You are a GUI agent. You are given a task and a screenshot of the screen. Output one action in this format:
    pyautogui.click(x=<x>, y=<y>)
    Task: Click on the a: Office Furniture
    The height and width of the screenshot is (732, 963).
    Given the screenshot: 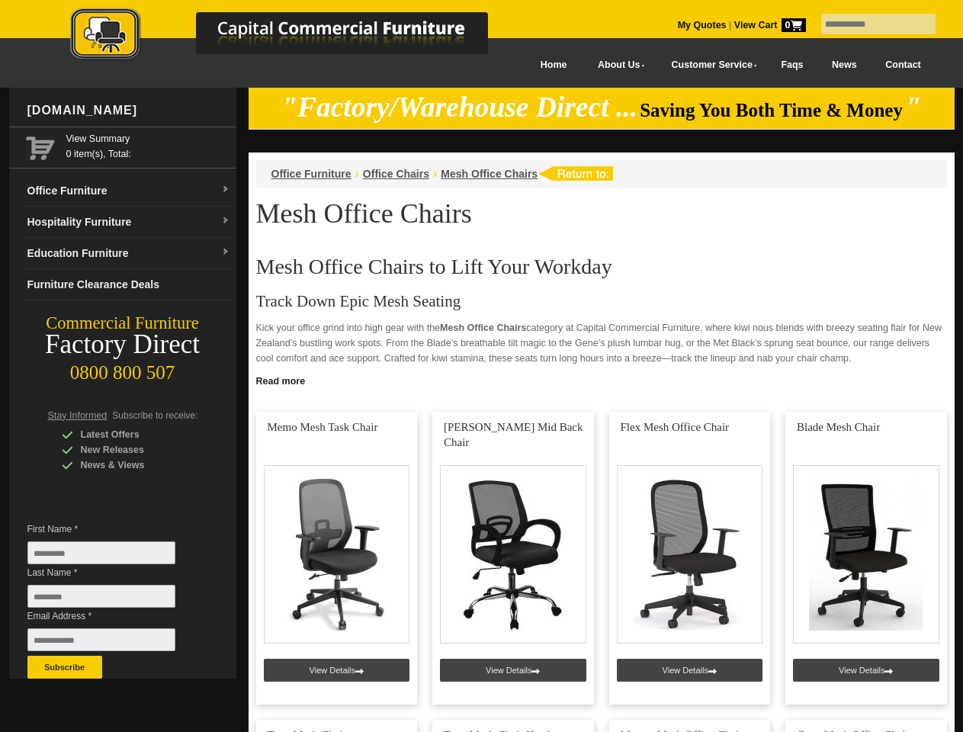 What is the action you would take?
    pyautogui.click(x=311, y=174)
    